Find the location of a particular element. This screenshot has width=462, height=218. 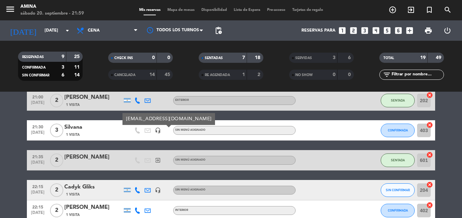

span: 3 is located at coordinates (56, 131).